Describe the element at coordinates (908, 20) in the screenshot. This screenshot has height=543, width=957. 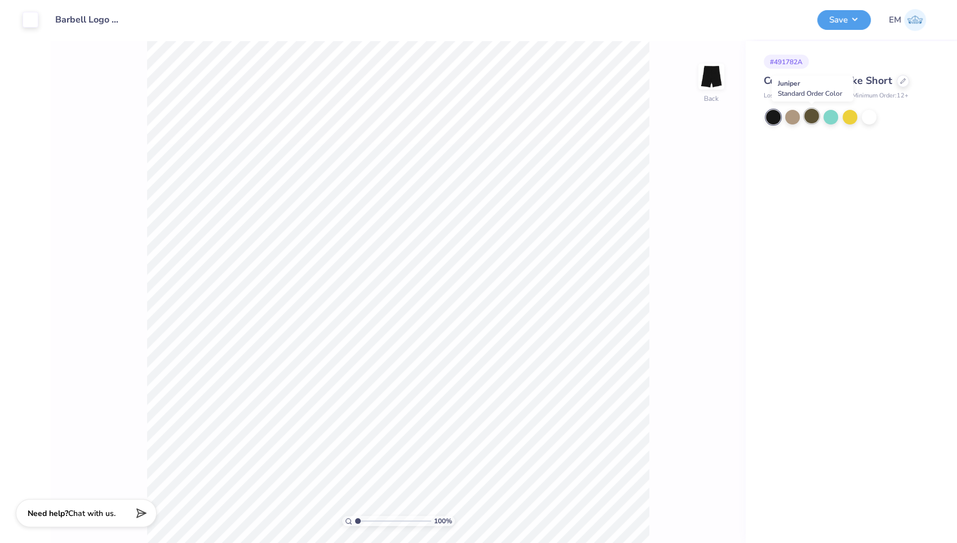
I see `a: EM` at that location.